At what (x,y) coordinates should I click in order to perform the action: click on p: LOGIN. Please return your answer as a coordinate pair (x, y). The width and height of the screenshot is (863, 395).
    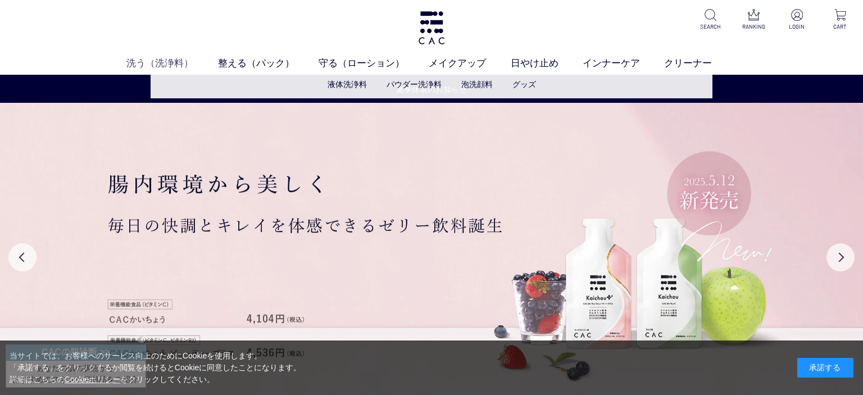
    Looking at the image, I should click on (796, 26).